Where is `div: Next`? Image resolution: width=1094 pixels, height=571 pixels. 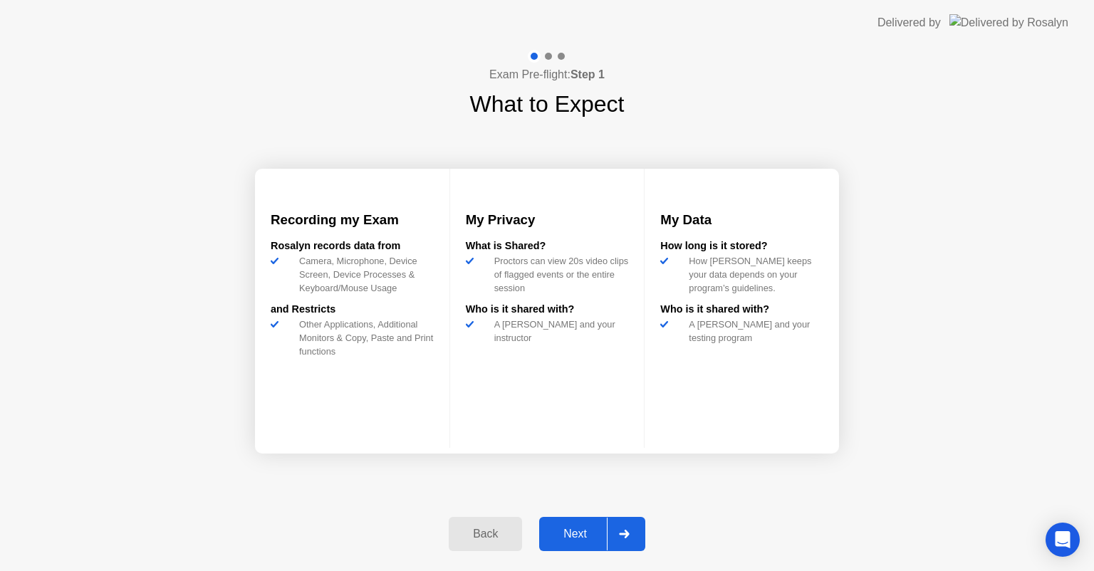
div: Next is located at coordinates (575, 534).